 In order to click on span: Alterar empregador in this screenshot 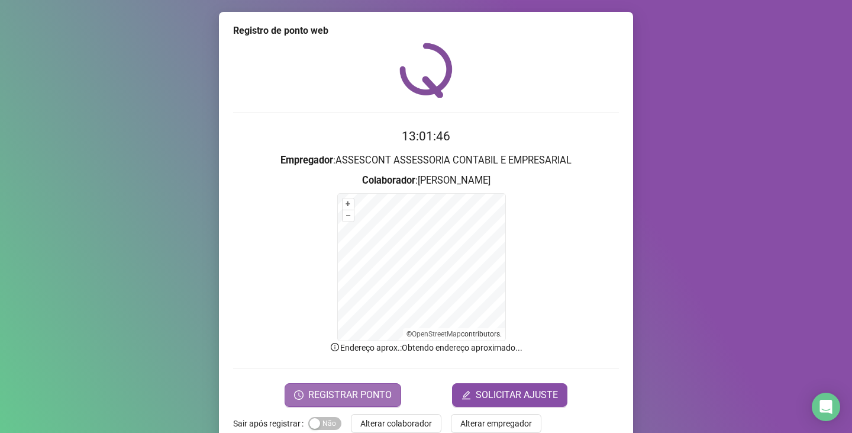, I will do `click(496, 423)`.